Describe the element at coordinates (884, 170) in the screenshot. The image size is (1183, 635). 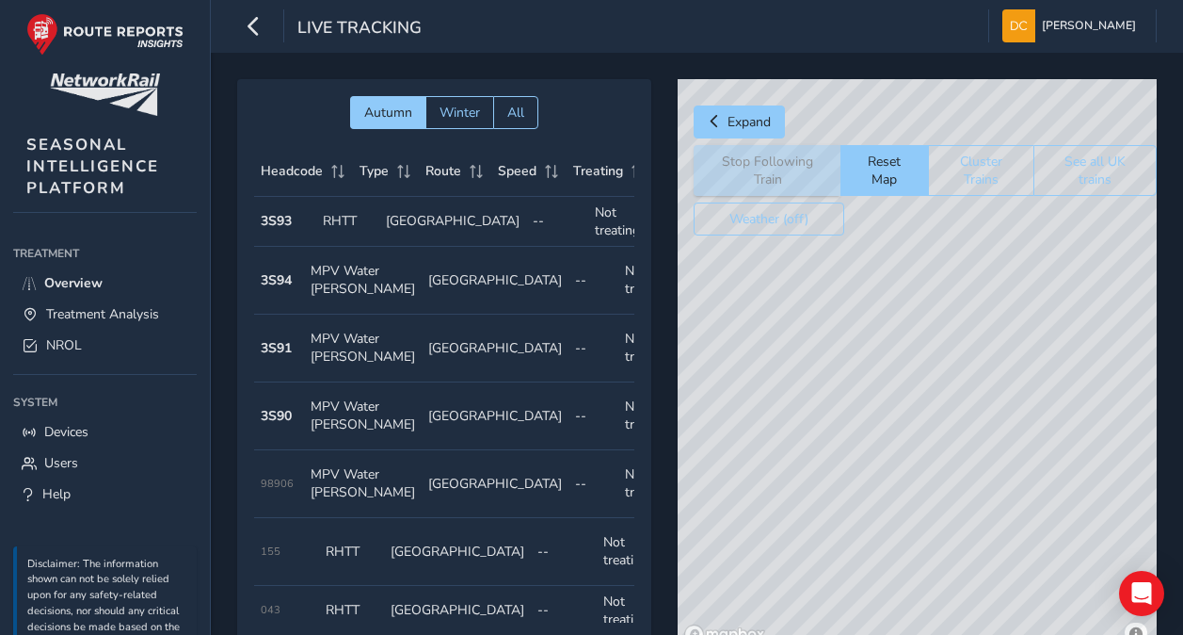
I see `button: Reset Map` at that location.